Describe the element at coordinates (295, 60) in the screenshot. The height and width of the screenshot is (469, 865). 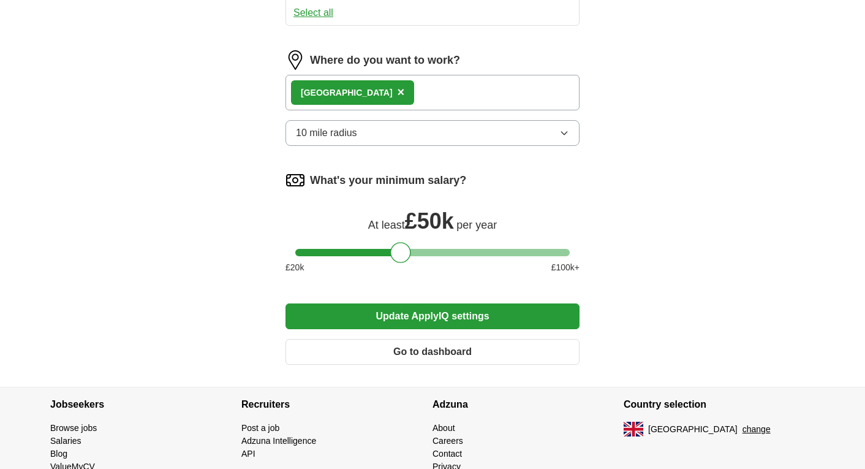
I see `img: location.png` at that location.